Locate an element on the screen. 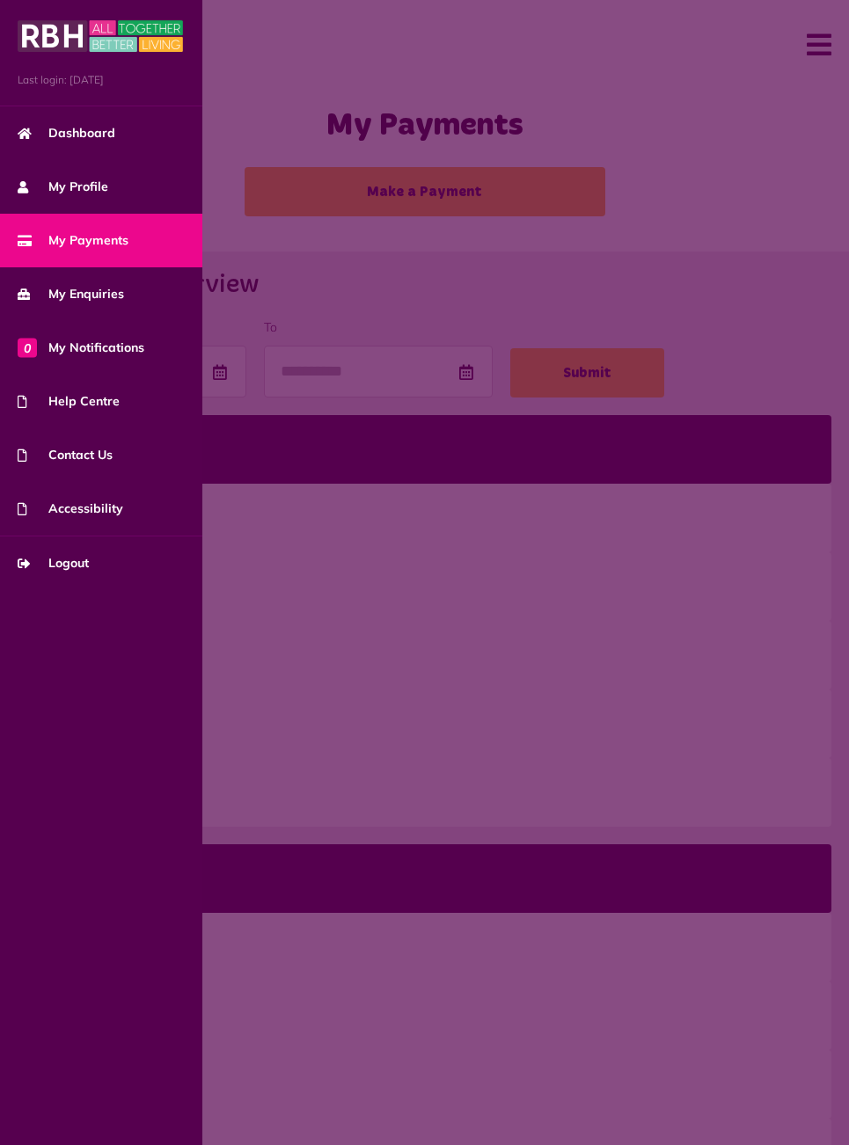 The image size is (849, 1145). span: Logout is located at coordinates (53, 563).